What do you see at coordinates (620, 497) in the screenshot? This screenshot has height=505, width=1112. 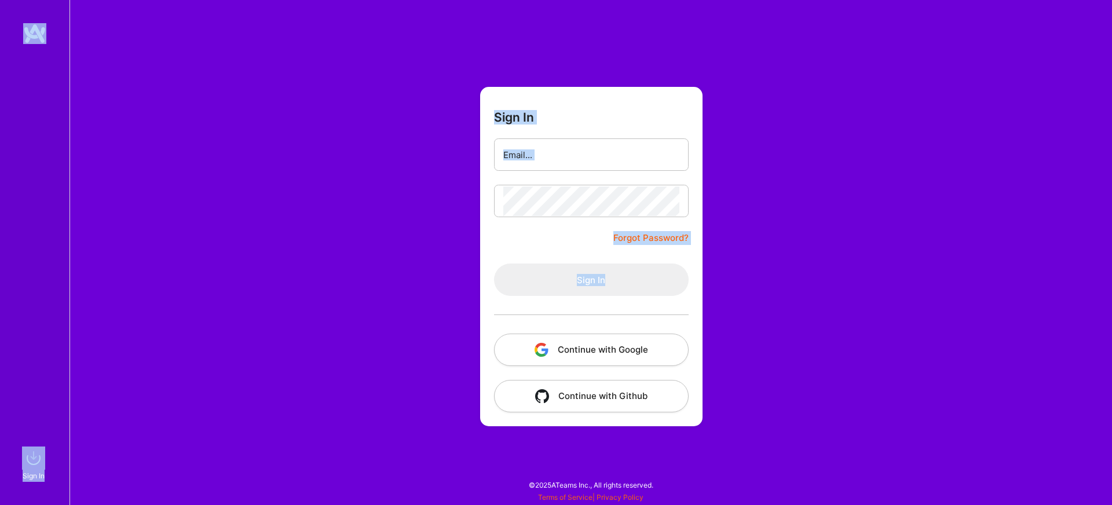 I see `a: Privacy Policy` at bounding box center [620, 497].